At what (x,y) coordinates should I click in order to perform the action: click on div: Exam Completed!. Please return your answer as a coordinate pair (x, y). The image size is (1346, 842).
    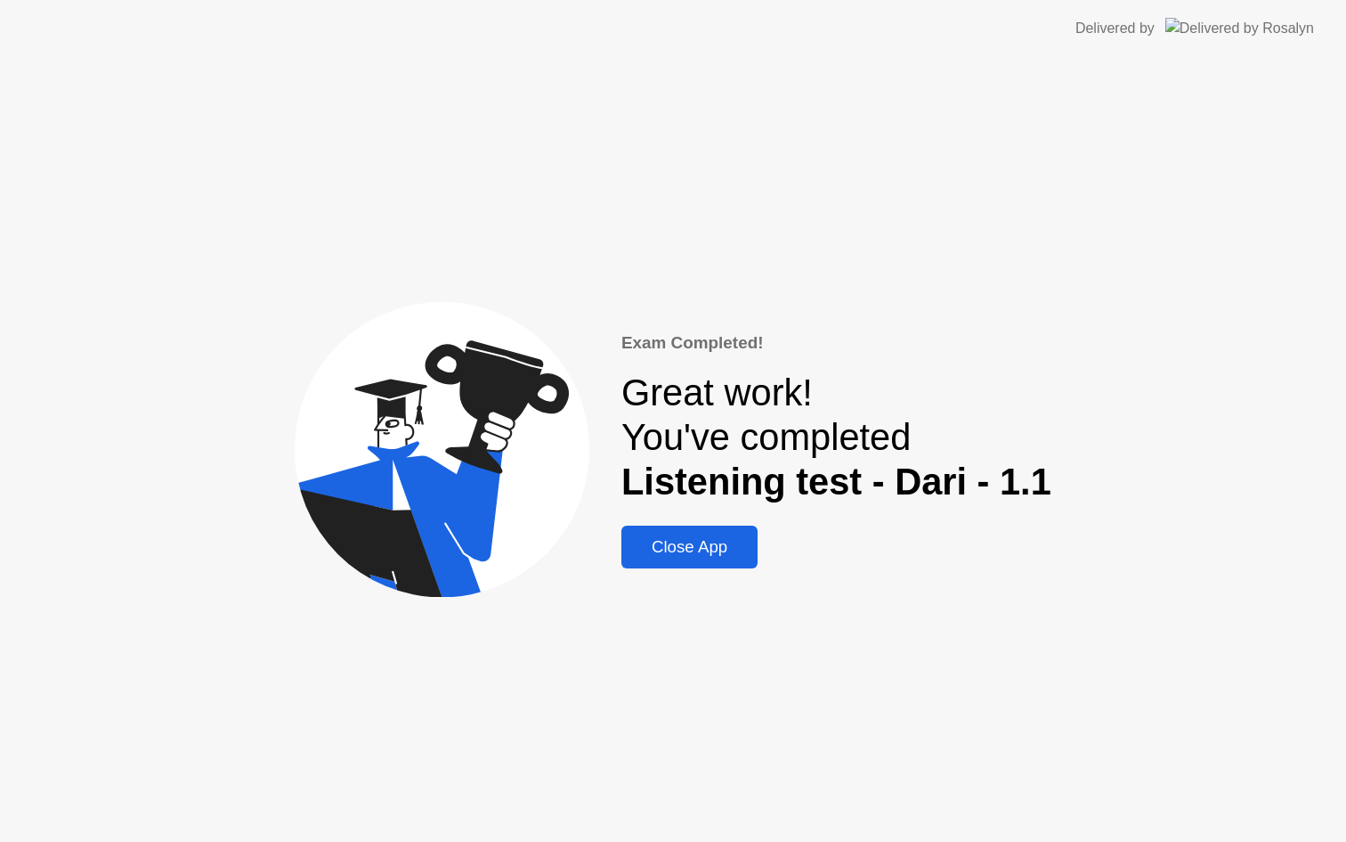
    Looking at the image, I should click on (836, 343).